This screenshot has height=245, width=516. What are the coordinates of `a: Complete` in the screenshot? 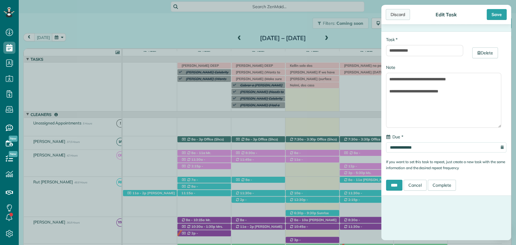 It's located at (442, 185).